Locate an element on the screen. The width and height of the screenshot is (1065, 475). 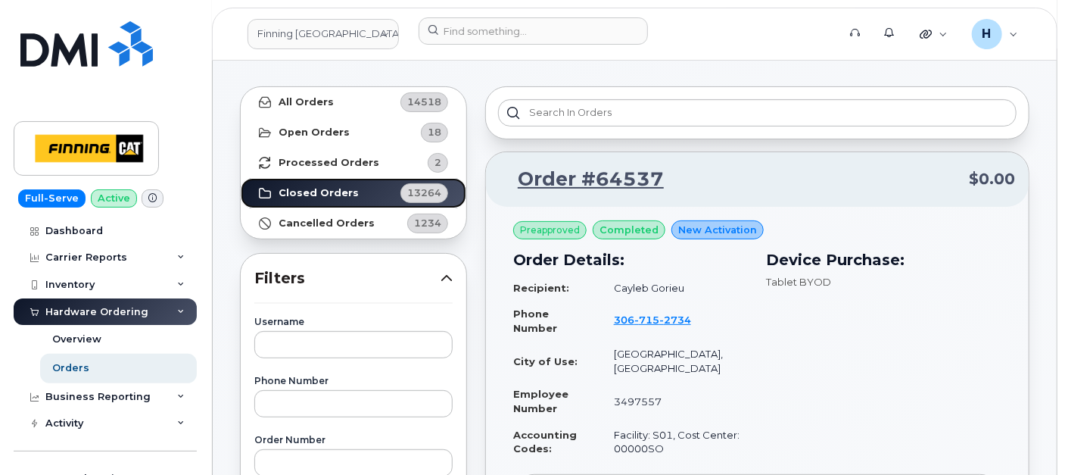
h3: Order Details: is located at coordinates (630, 260).